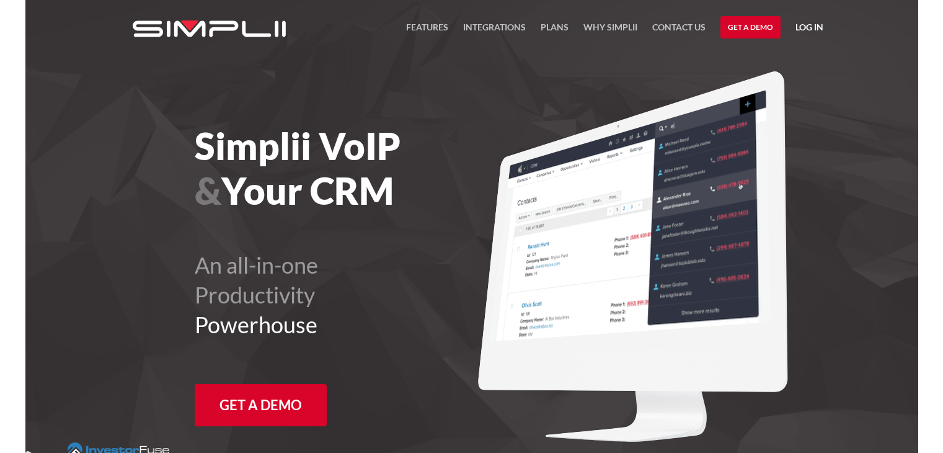 The height and width of the screenshot is (453, 943). I want to click on a: FEATURES, so click(427, 31).